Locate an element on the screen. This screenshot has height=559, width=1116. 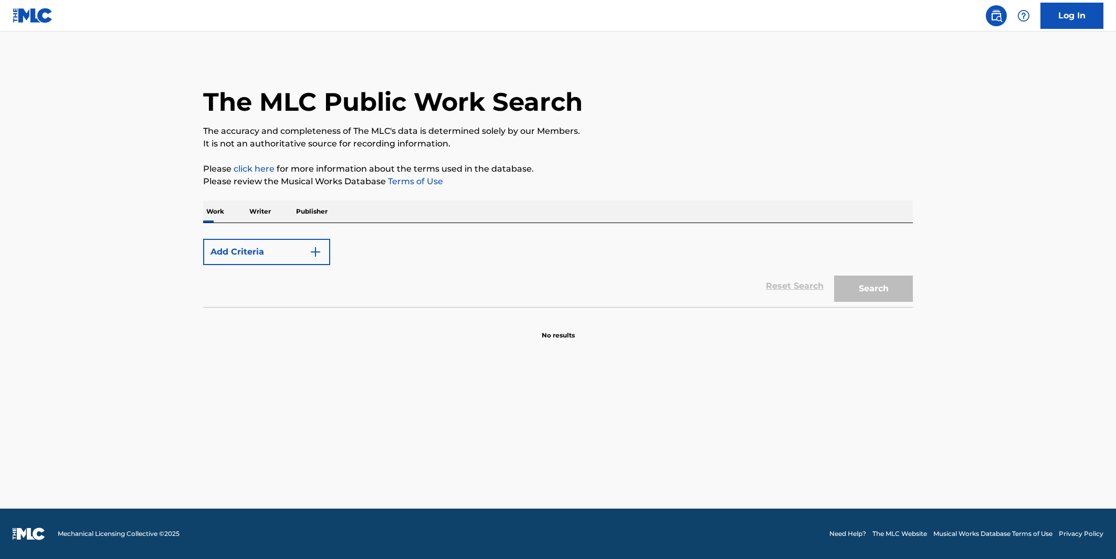
img: logo is located at coordinates (29, 534).